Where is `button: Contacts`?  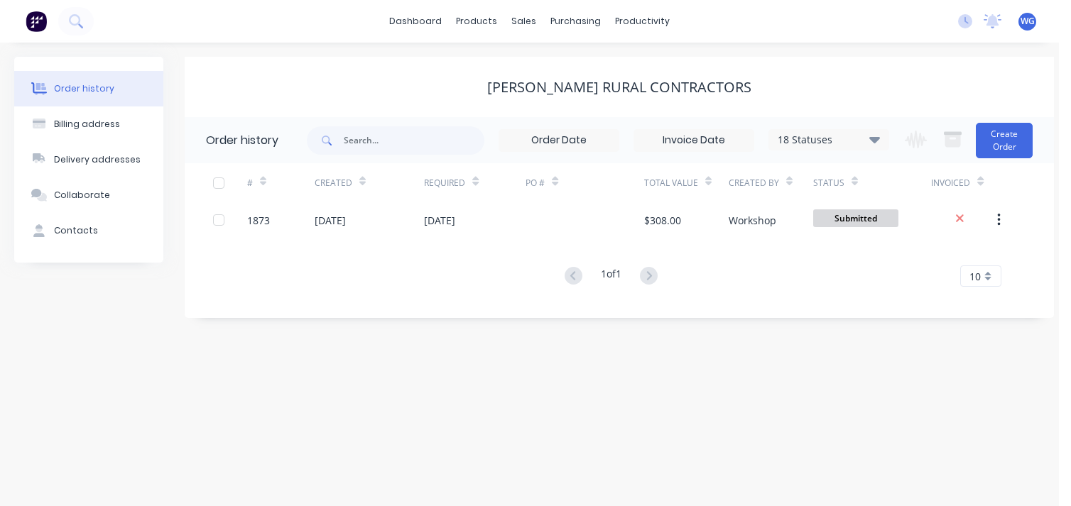
button: Contacts is located at coordinates (89, 231).